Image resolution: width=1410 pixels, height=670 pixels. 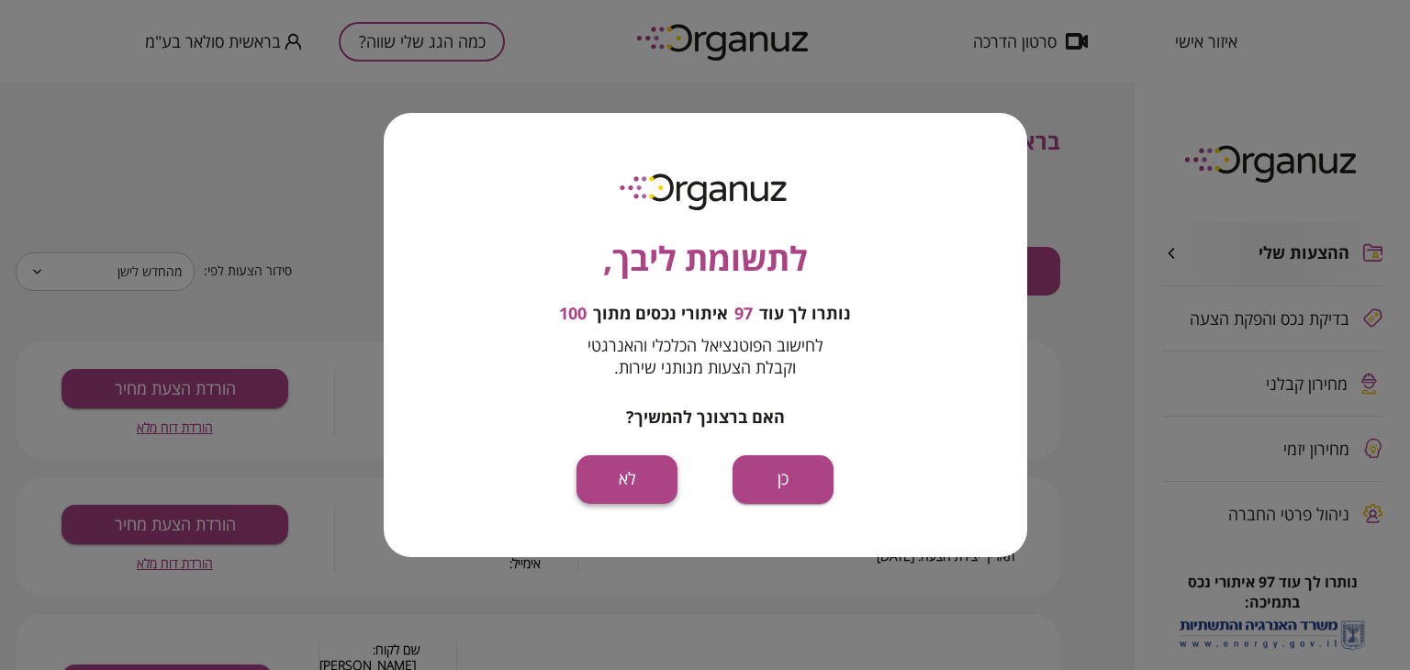 I want to click on span: לחישוב הפוטנציאל הכלכלי והאנרגטי וקבלת הצעות מנותני שירות., so click(x=705, y=356).